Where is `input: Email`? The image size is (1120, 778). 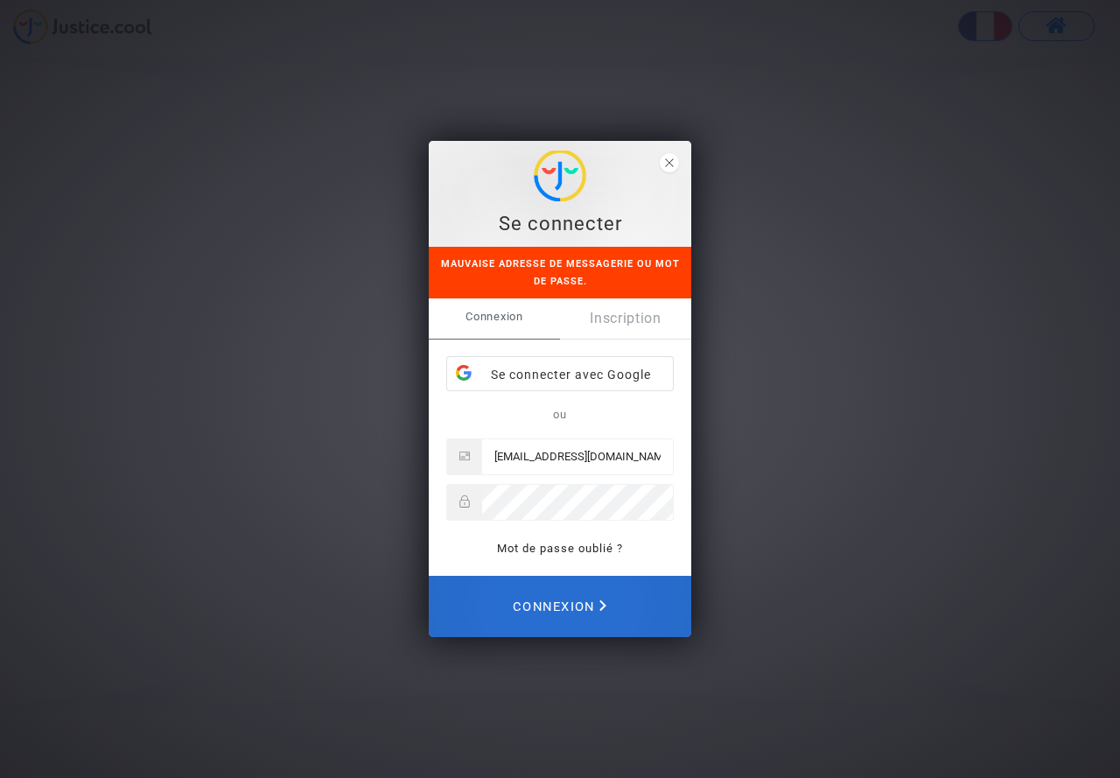 input: Email is located at coordinates (577, 457).